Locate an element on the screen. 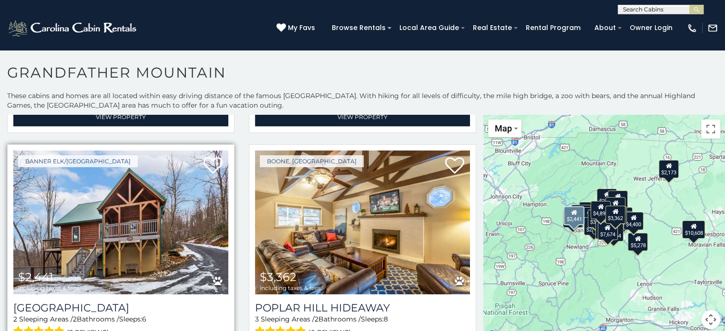  button: Change map style is located at coordinates (504, 128).